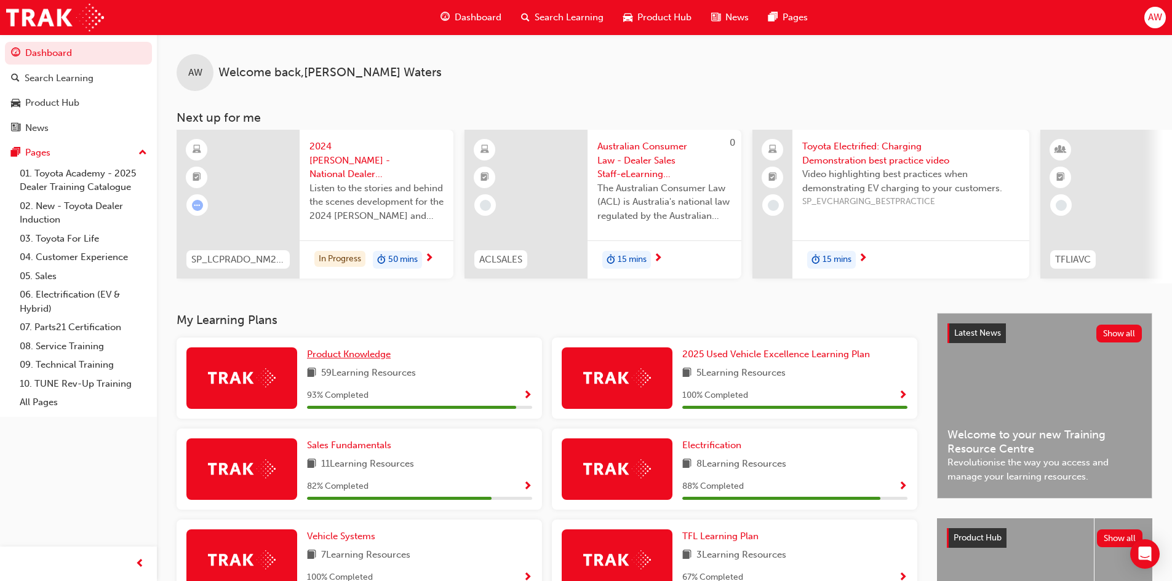 This screenshot has height=581, width=1172. Describe the element at coordinates (338, 486) in the screenshot. I see `span: 82 % Completed` at that location.